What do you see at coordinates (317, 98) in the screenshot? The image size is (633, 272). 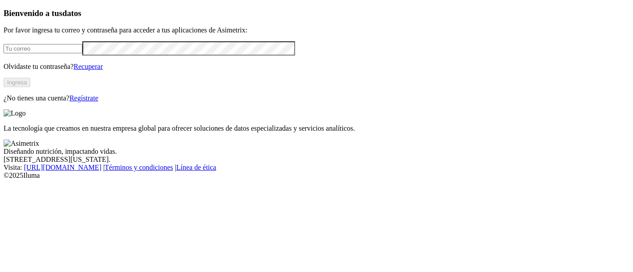 I see `p: ¿No tienes una cuenta?` at bounding box center [317, 98].